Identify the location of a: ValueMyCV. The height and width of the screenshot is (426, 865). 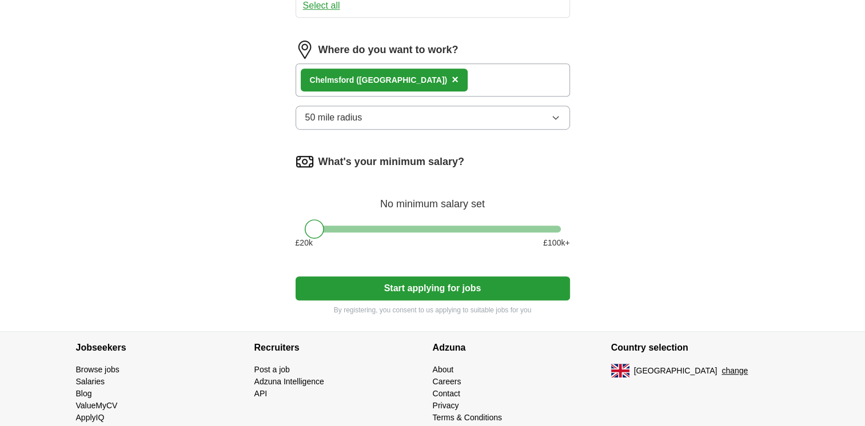
(97, 406).